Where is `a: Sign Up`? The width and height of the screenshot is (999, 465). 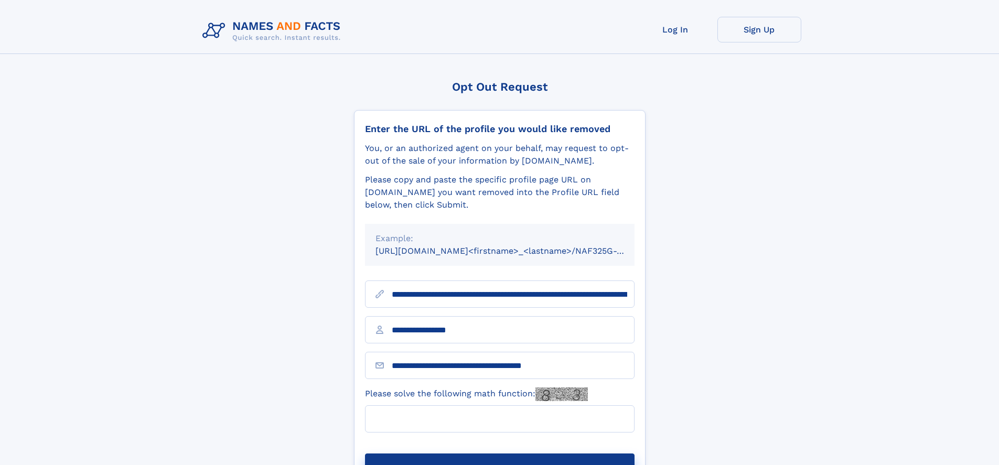 a: Sign Up is located at coordinates (759, 29).